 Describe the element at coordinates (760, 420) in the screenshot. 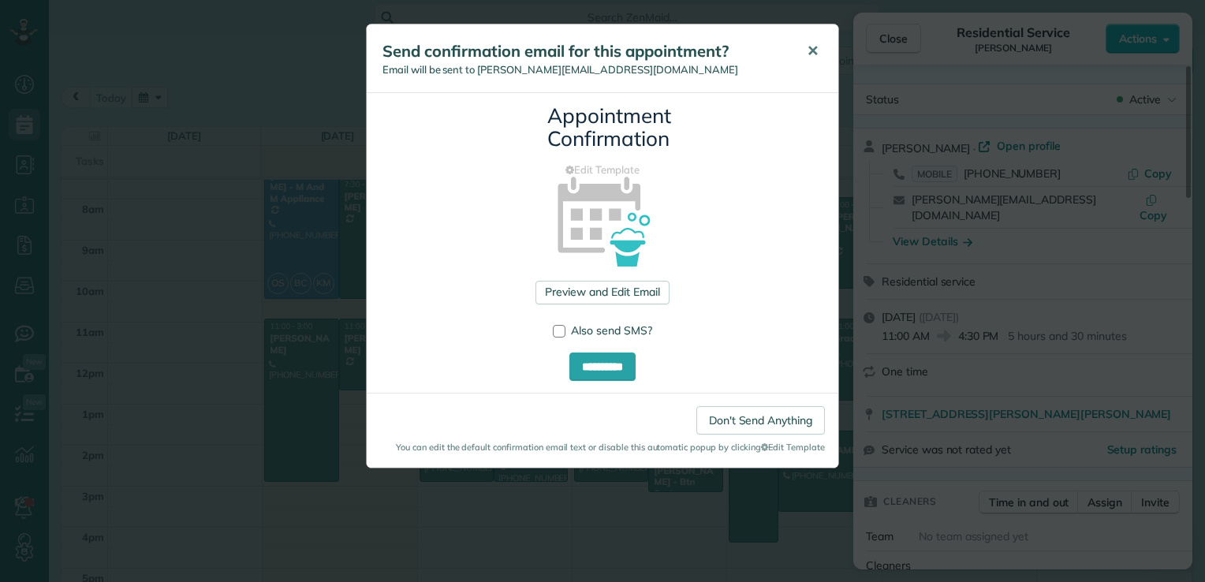

I see `a: Don't Send Anything` at that location.